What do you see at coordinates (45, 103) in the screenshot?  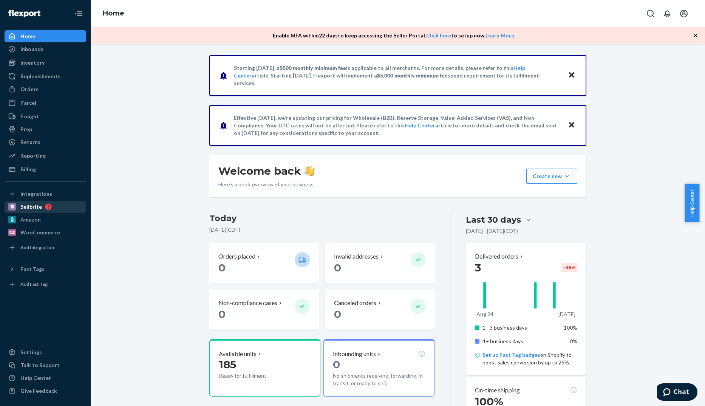 I see `a: Parcel` at bounding box center [45, 103].